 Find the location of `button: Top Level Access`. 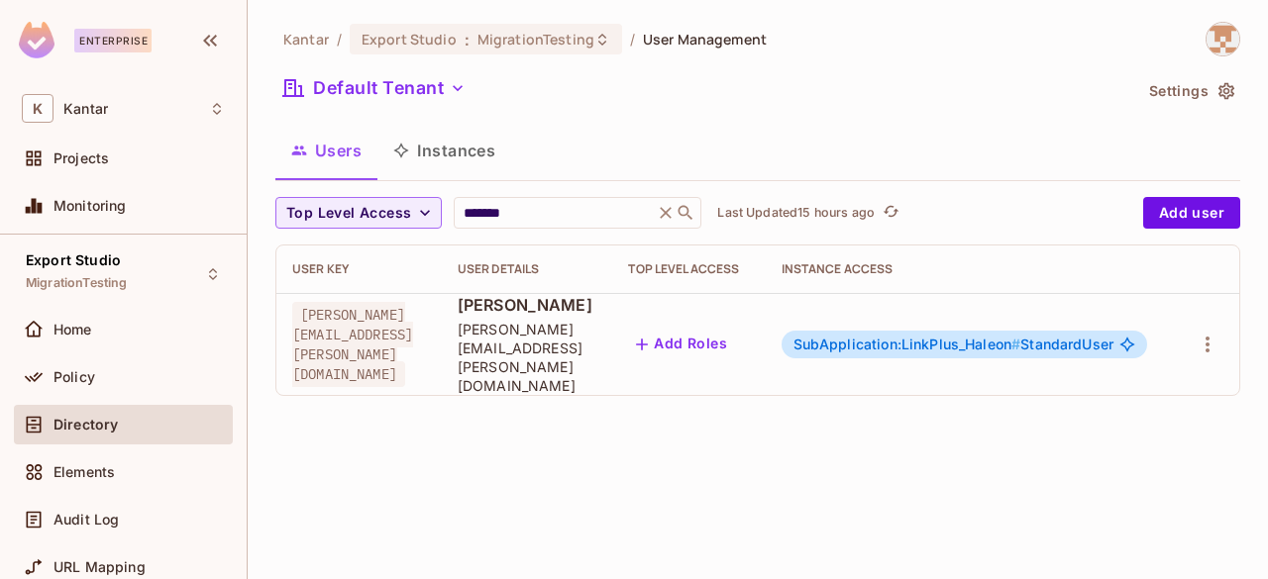

button: Top Level Access is located at coordinates (359, 213).